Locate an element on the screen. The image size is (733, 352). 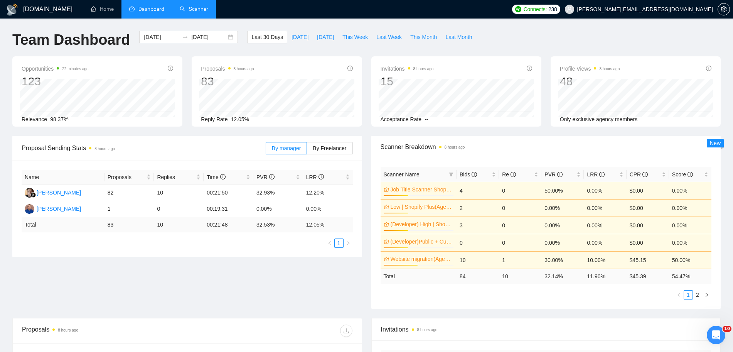
div: 83 is located at coordinates (227, 81).